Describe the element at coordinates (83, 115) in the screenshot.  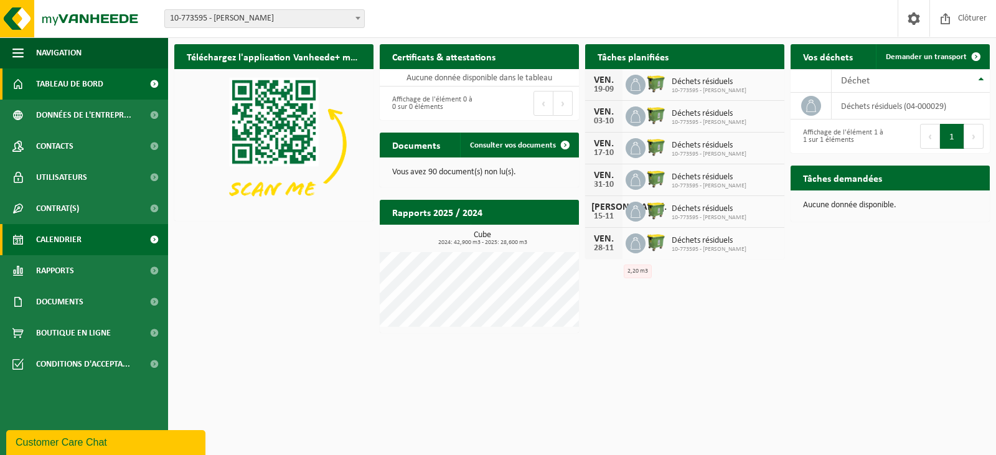
I see `span: Données de l'entrepr...` at that location.